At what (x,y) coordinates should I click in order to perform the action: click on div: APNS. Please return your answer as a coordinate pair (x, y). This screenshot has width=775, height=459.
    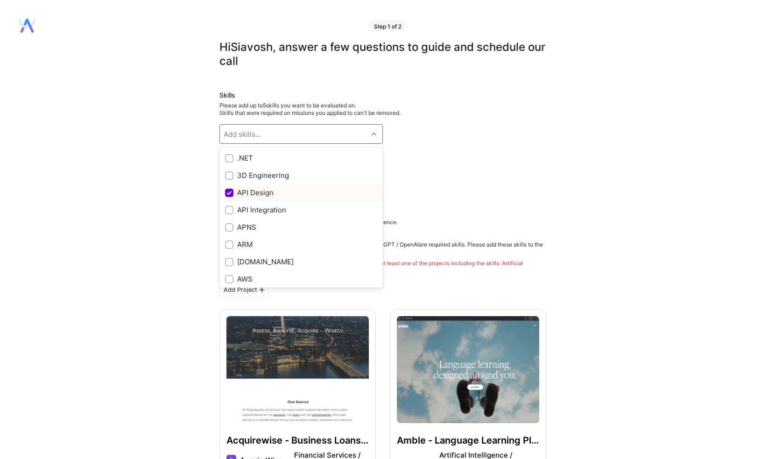
    Looking at the image, I should click on (301, 227).